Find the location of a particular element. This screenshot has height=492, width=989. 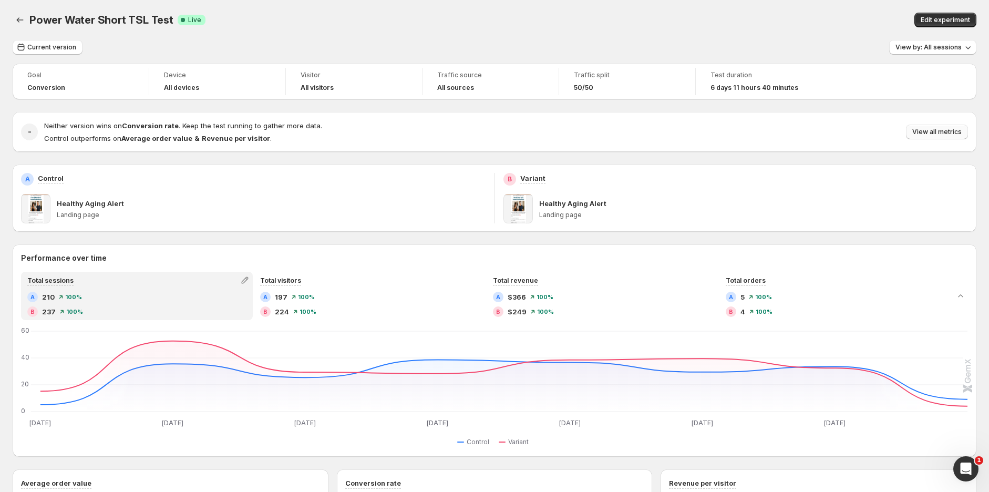

span: $249 is located at coordinates (517, 312).